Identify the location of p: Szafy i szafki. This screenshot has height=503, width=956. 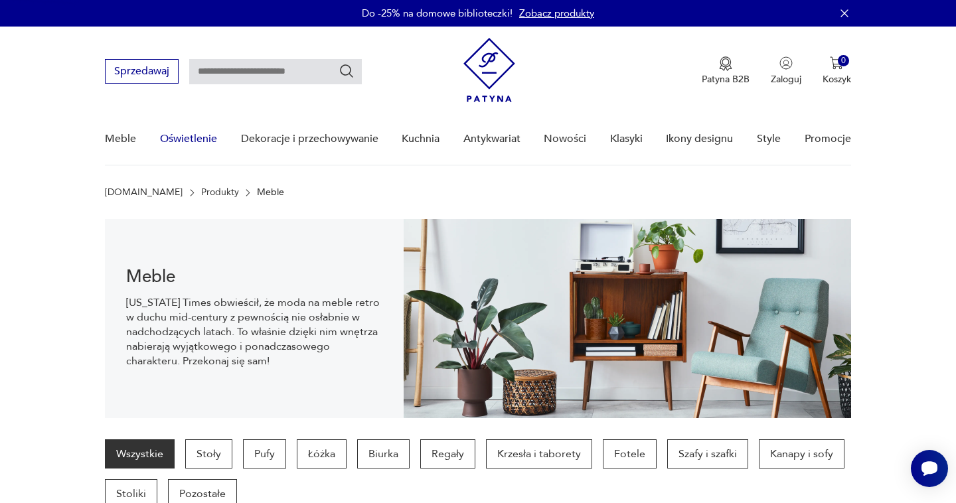
(707, 454).